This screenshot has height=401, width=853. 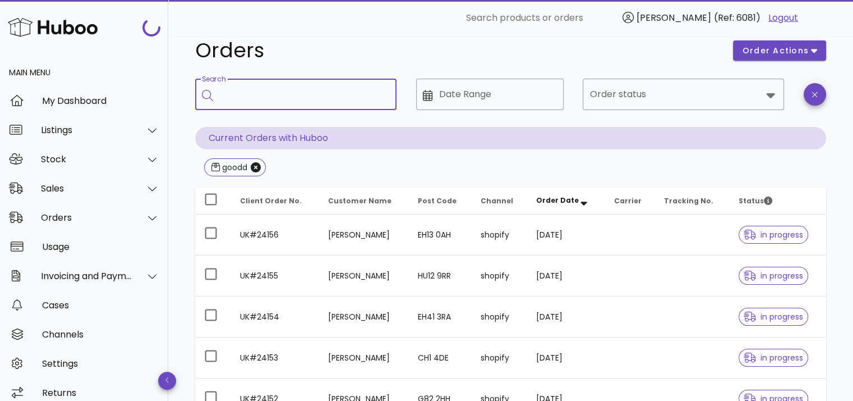 What do you see at coordinates (440, 316) in the screenshot?
I see `td: EH41 3RA` at bounding box center [440, 316].